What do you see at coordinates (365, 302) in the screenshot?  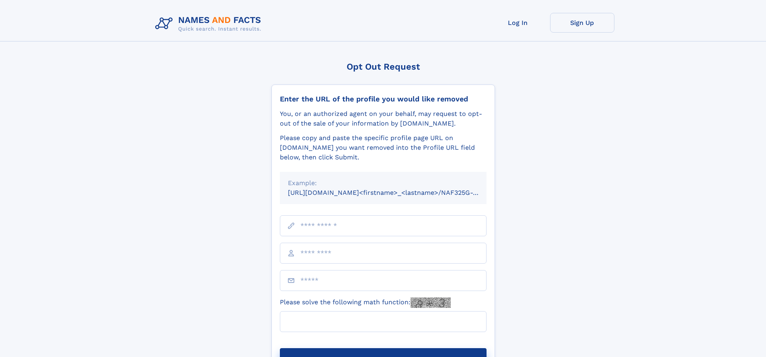 I see `label: Please solve the following math function:` at bounding box center [365, 302].